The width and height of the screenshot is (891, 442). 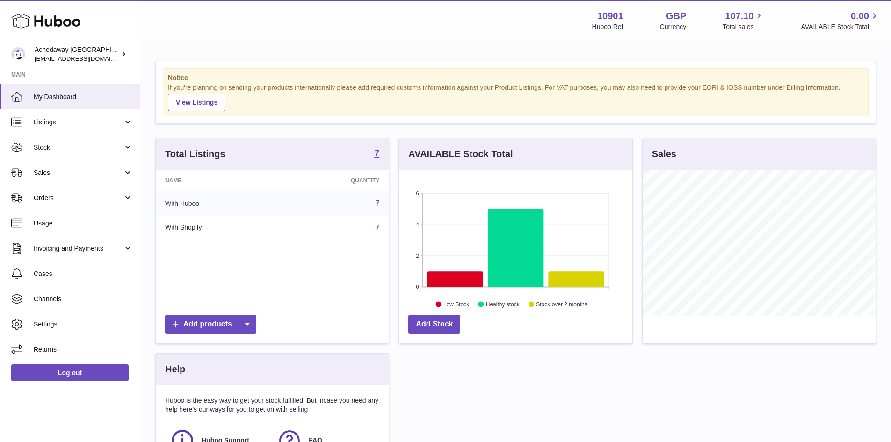 What do you see at coordinates (83, 349) in the screenshot?
I see `span: Returns` at bounding box center [83, 349].